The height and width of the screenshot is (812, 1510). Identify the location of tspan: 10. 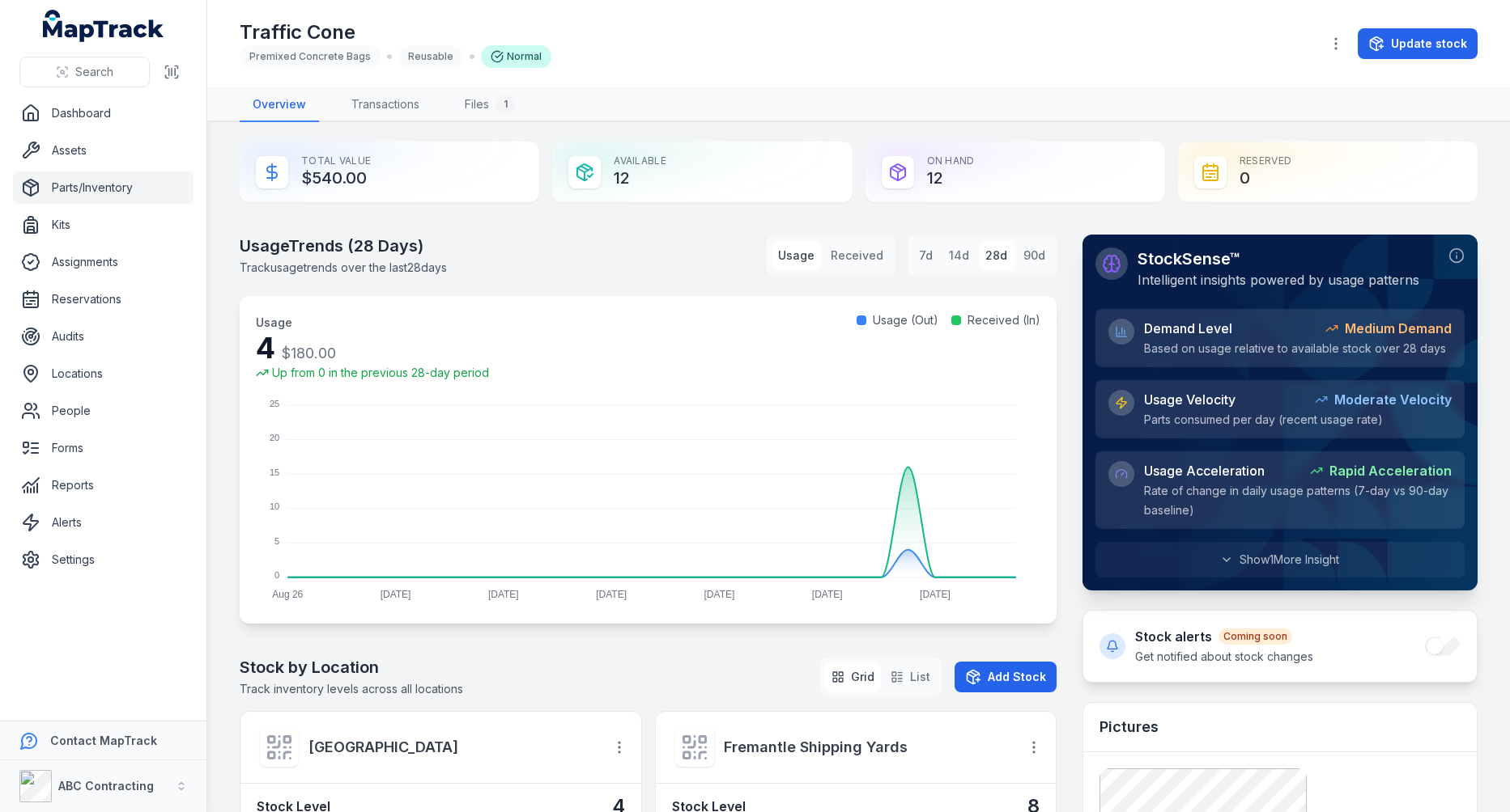
(274, 506).